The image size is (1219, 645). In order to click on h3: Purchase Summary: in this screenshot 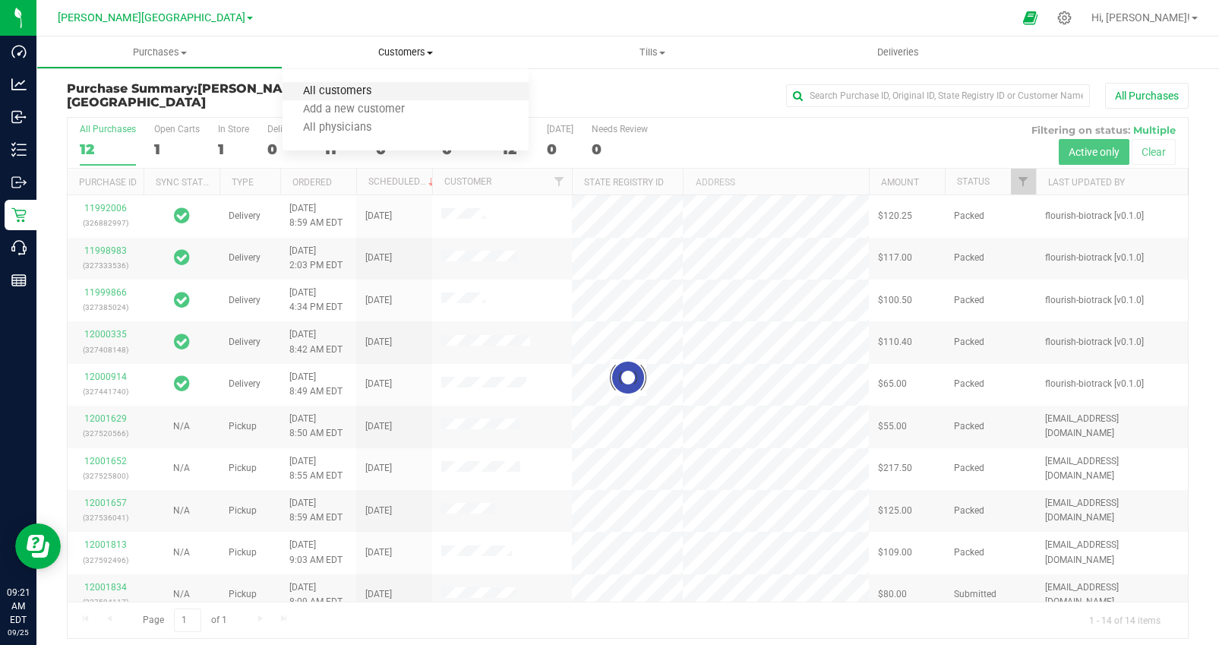, I will do `click(254, 95)`.